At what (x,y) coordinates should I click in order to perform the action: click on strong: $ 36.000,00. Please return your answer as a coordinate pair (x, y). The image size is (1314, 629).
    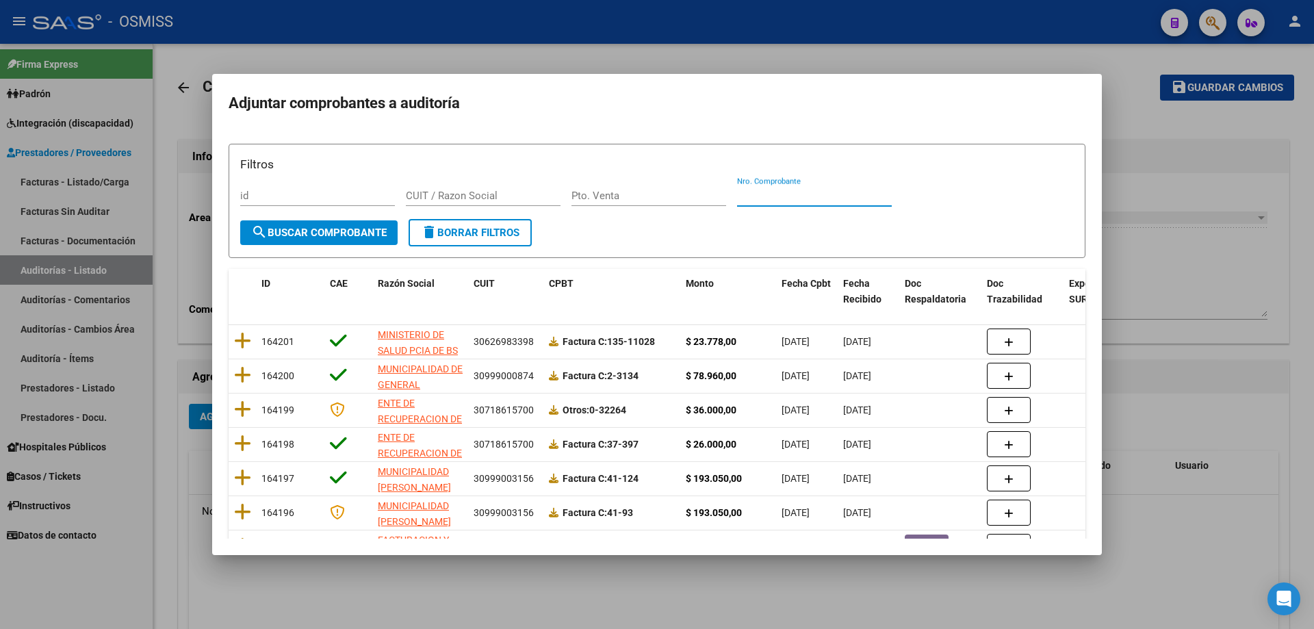
    Looking at the image, I should click on (711, 410).